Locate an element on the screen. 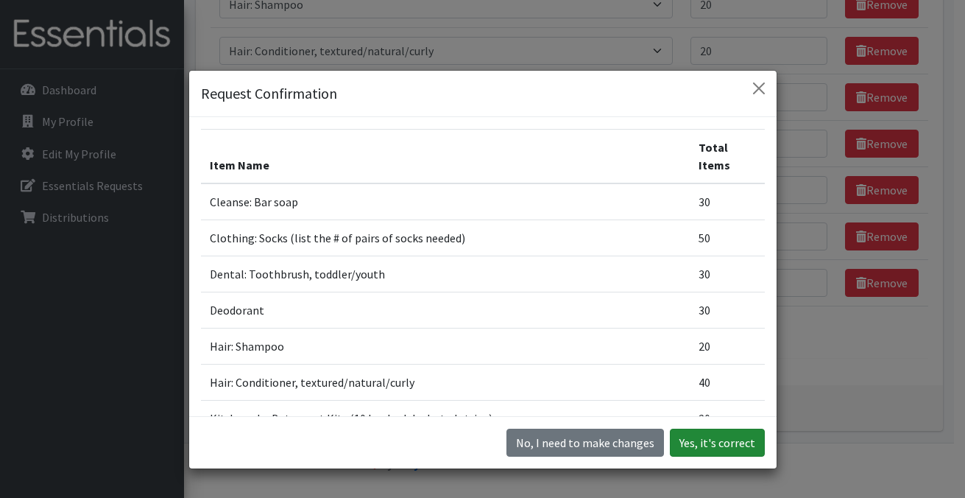 This screenshot has width=965, height=498. td: Clothing: Socks (list the # of pairs of socks needed) is located at coordinates (446, 238).